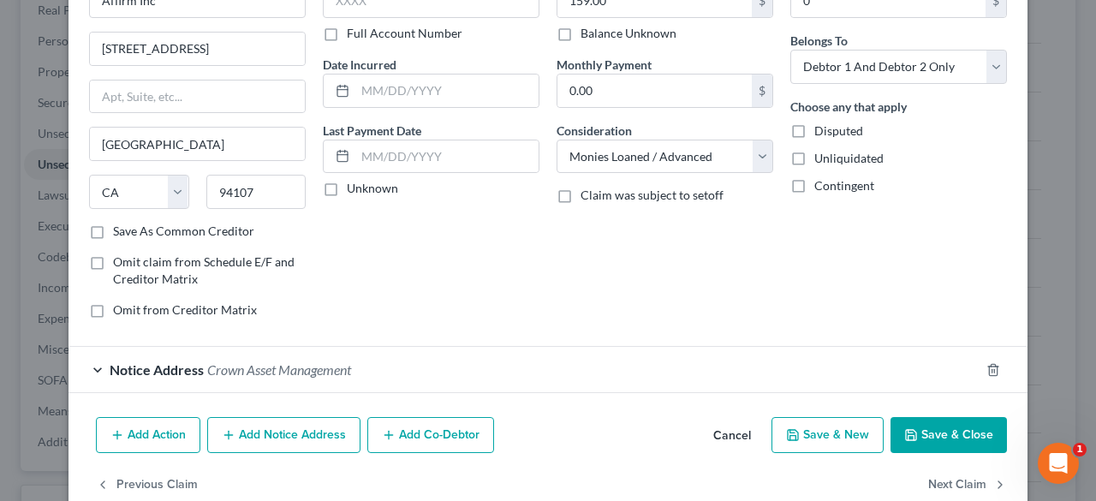 The height and width of the screenshot is (501, 1096). What do you see at coordinates (652, 194) in the screenshot?
I see `span: Claim was subject to setoff` at bounding box center [652, 194].